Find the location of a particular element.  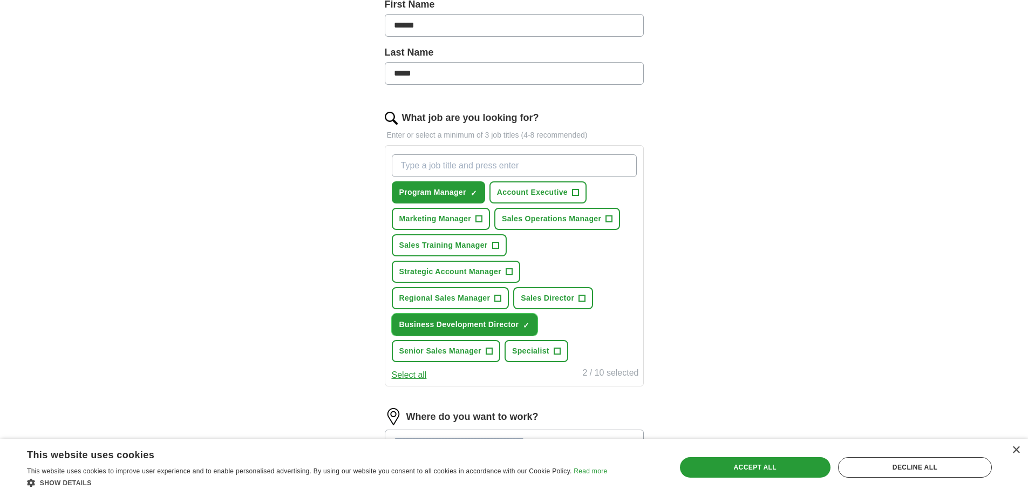

p: Enter or select a minimum of 3 job titles (4-8 recommended) is located at coordinates (514, 135).